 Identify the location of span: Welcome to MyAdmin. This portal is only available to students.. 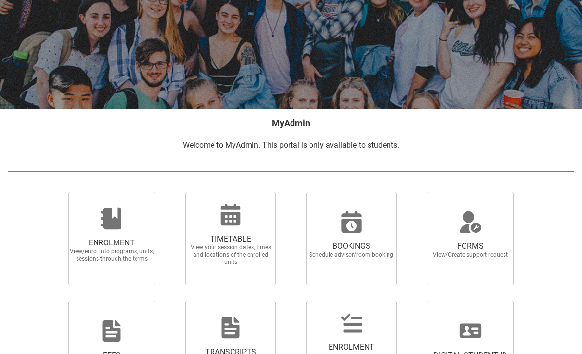
(291, 145).